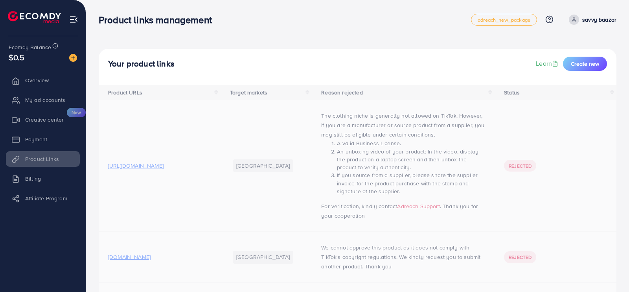  What do you see at coordinates (548, 63) in the screenshot?
I see `a: Learn` at bounding box center [548, 63].